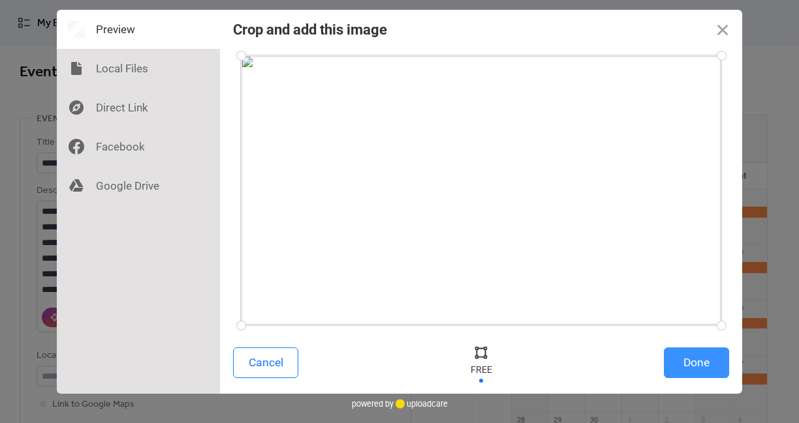 The image size is (799, 423). I want to click on div: Facebook, so click(138, 147).